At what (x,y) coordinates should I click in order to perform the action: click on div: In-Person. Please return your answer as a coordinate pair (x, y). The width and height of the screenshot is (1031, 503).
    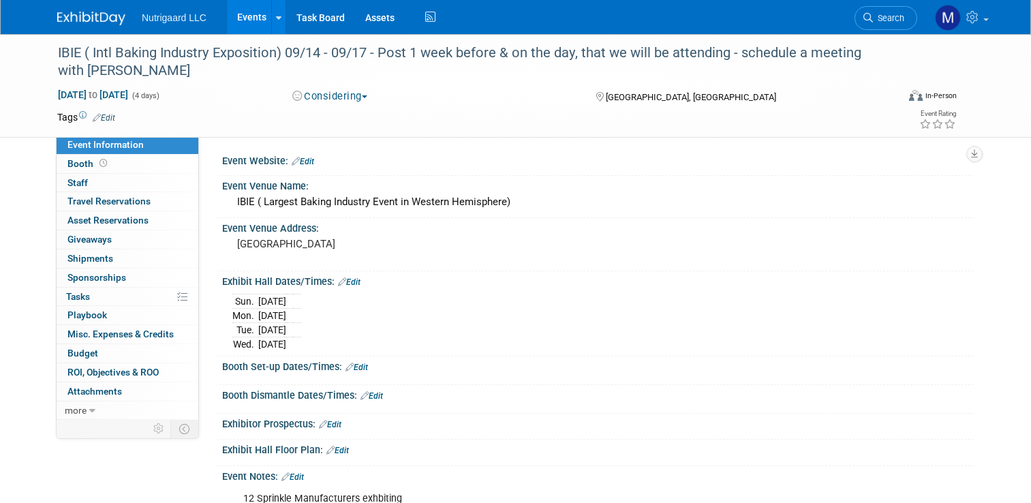
    Looking at the image, I should click on (940, 95).